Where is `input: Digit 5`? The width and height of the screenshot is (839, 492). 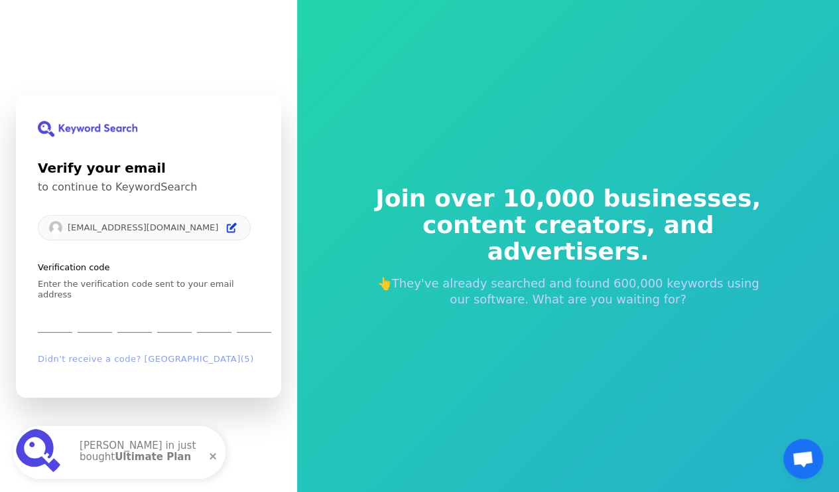
input: Digit 5 is located at coordinates (214, 319).